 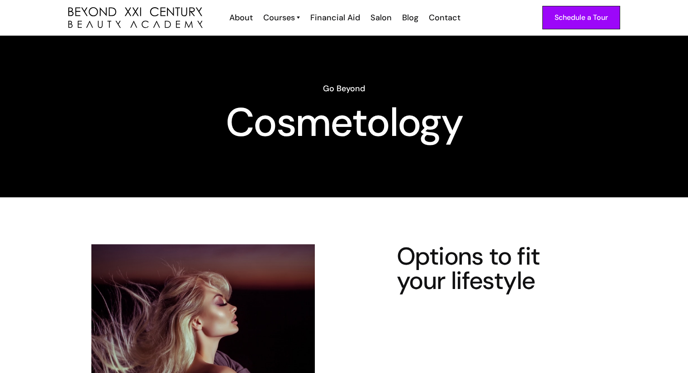 What do you see at coordinates (485, 269) in the screenshot?
I see `h4: Options to fit your lifestyle` at bounding box center [485, 269].